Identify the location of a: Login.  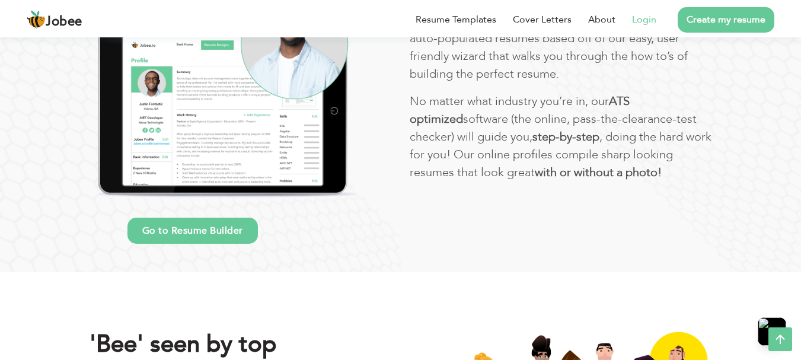
(644, 20).